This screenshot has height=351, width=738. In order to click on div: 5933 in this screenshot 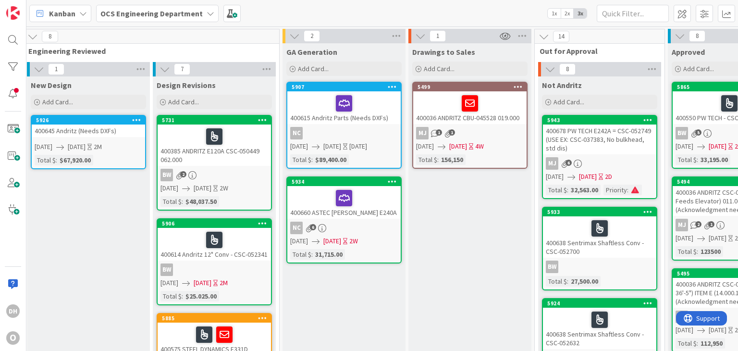, I will do `click(600, 212)`.